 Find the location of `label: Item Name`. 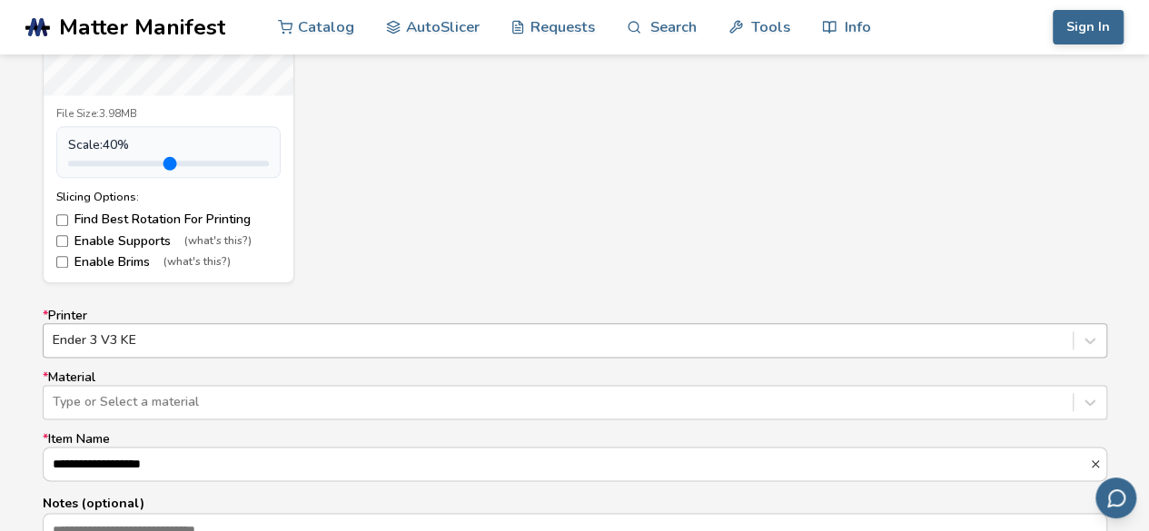

label: Item Name is located at coordinates (575, 457).